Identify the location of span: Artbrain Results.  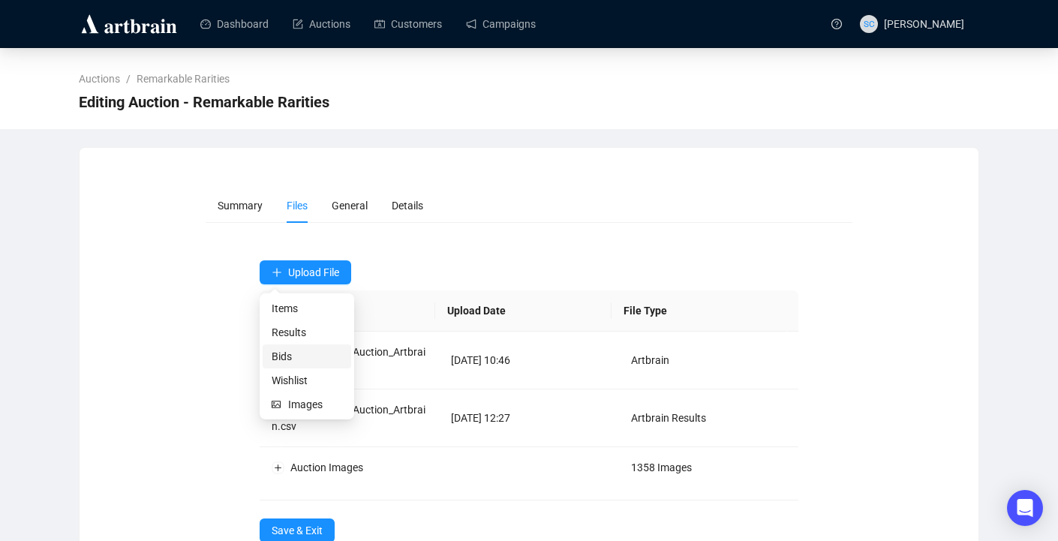
(668, 418).